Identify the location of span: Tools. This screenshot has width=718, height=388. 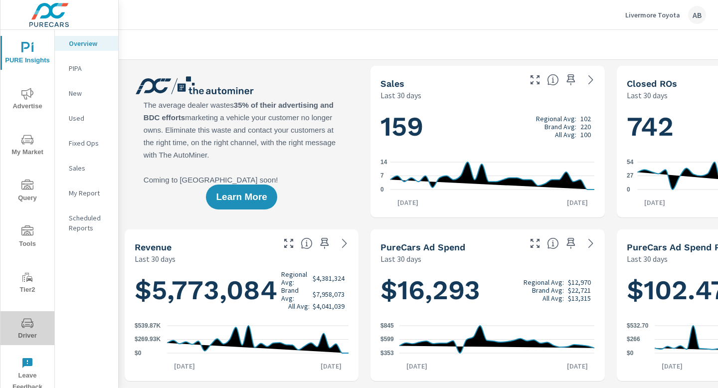
(27, 237).